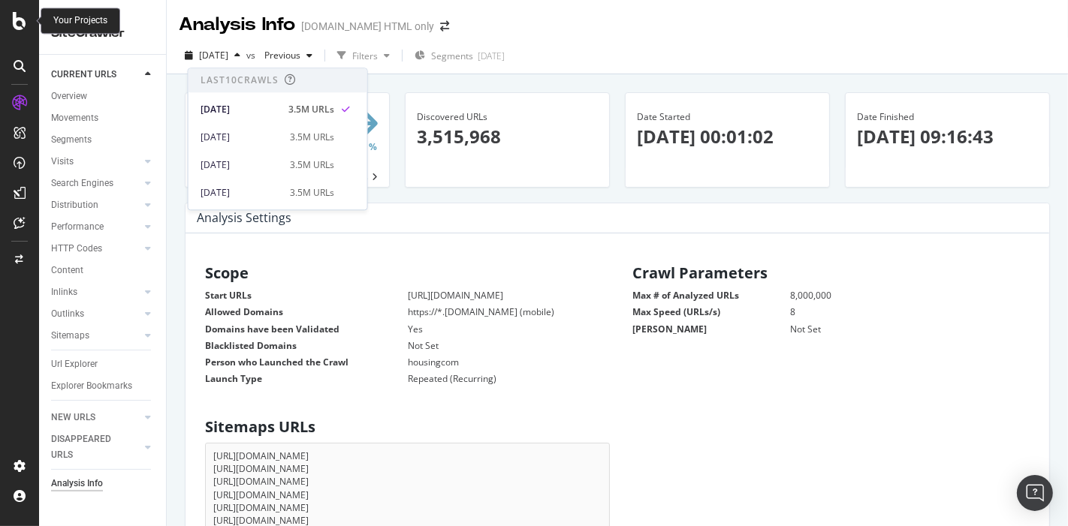 The image size is (1068, 526). Describe the element at coordinates (885, 116) in the screenshot. I see `span: Date Finished` at that location.